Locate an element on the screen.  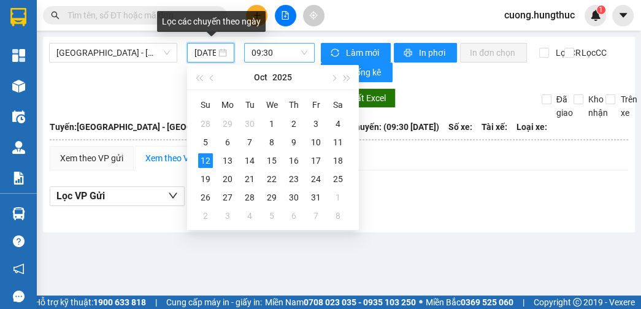
div: 24 is located at coordinates (316, 179).